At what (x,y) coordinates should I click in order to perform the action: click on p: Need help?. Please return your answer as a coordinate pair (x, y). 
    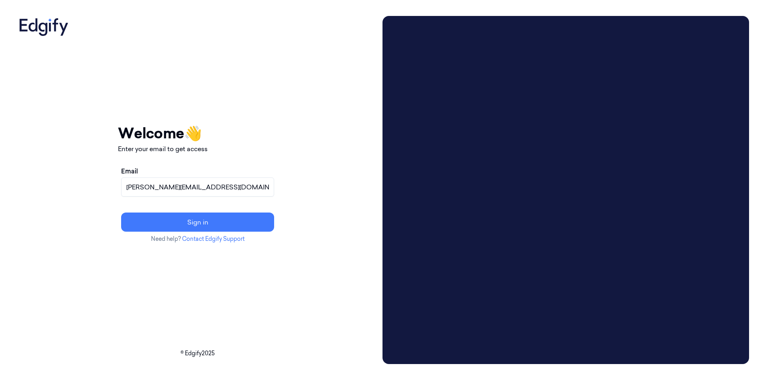
    Looking at the image, I should click on (198, 239).